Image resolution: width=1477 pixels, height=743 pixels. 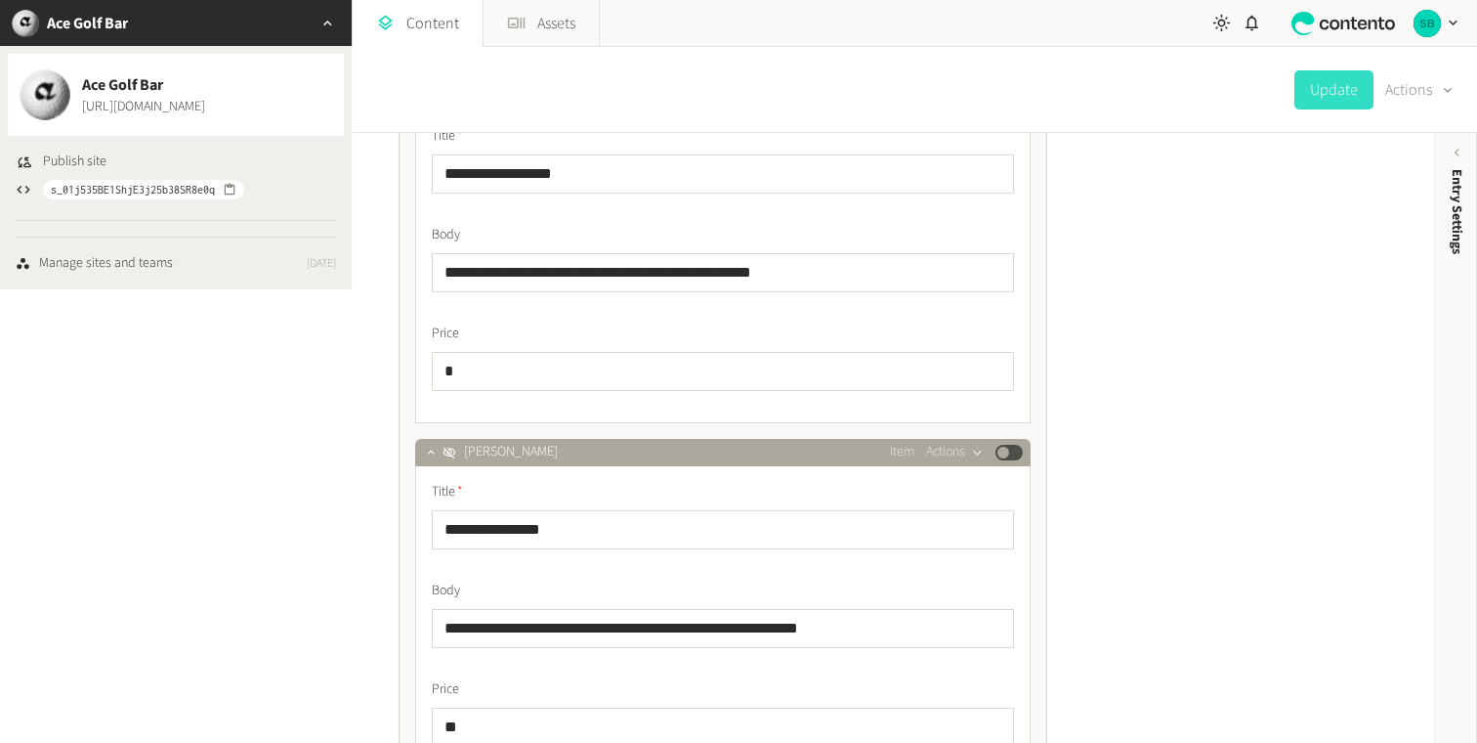 I want to click on img: Sabrina Benoit, so click(x=1427, y=23).